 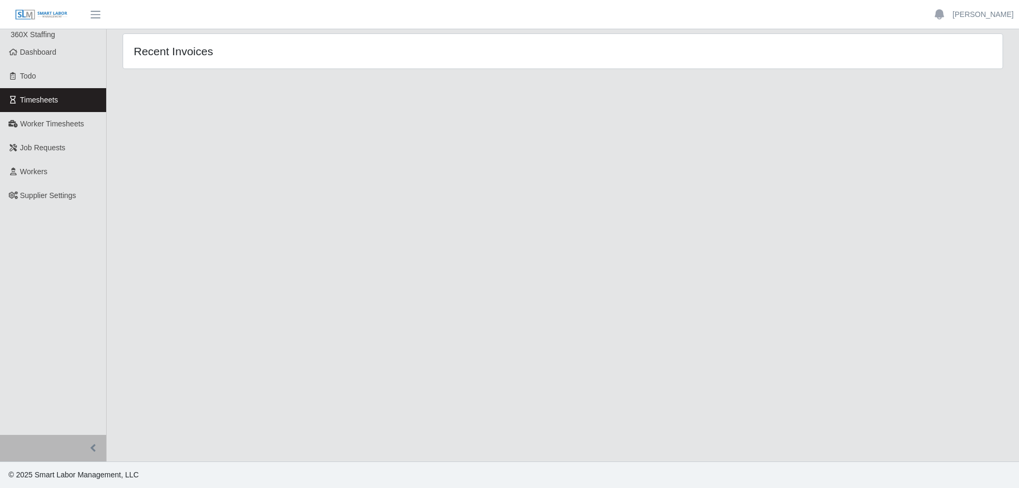 What do you see at coordinates (38, 52) in the screenshot?
I see `span: Dashboard` at bounding box center [38, 52].